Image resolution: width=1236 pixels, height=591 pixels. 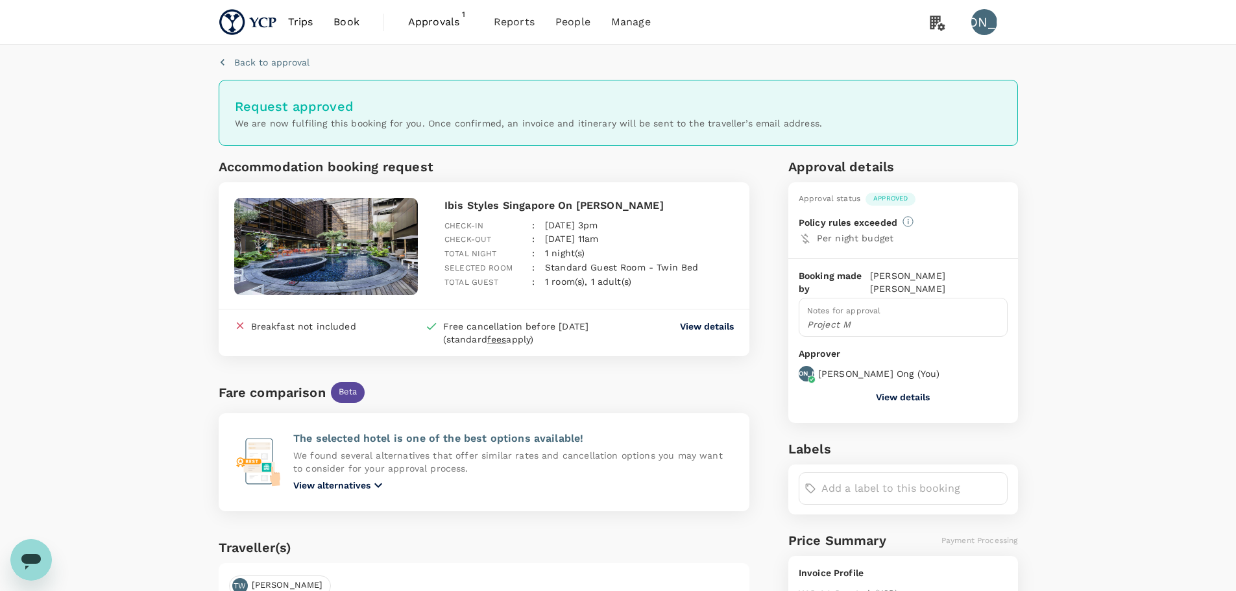 I want to click on span: Total night, so click(x=470, y=254).